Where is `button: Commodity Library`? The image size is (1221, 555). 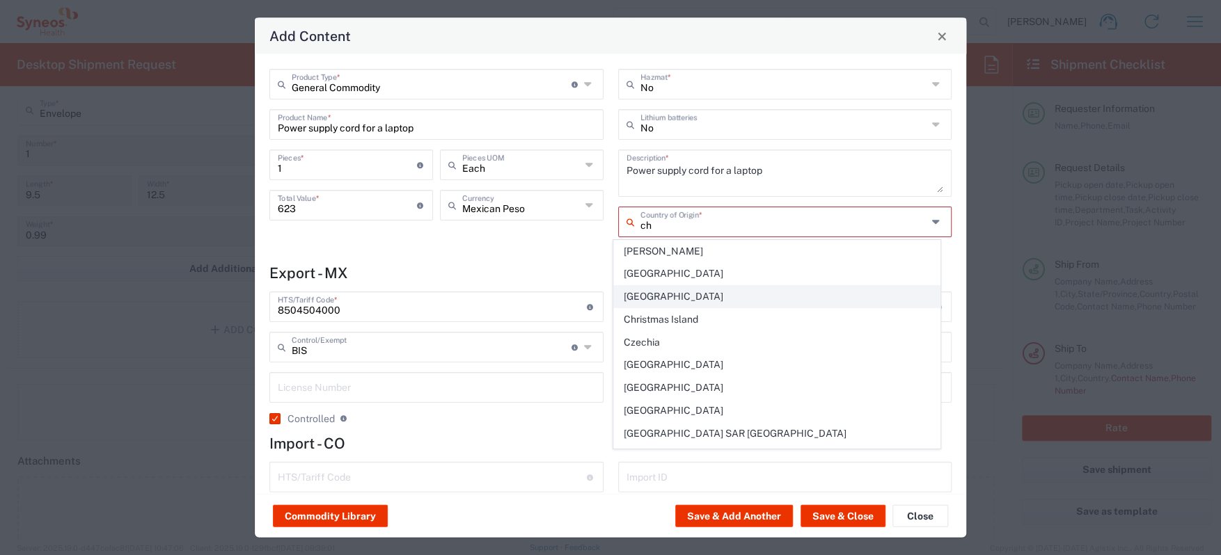
button: Commodity Library is located at coordinates (330, 516).